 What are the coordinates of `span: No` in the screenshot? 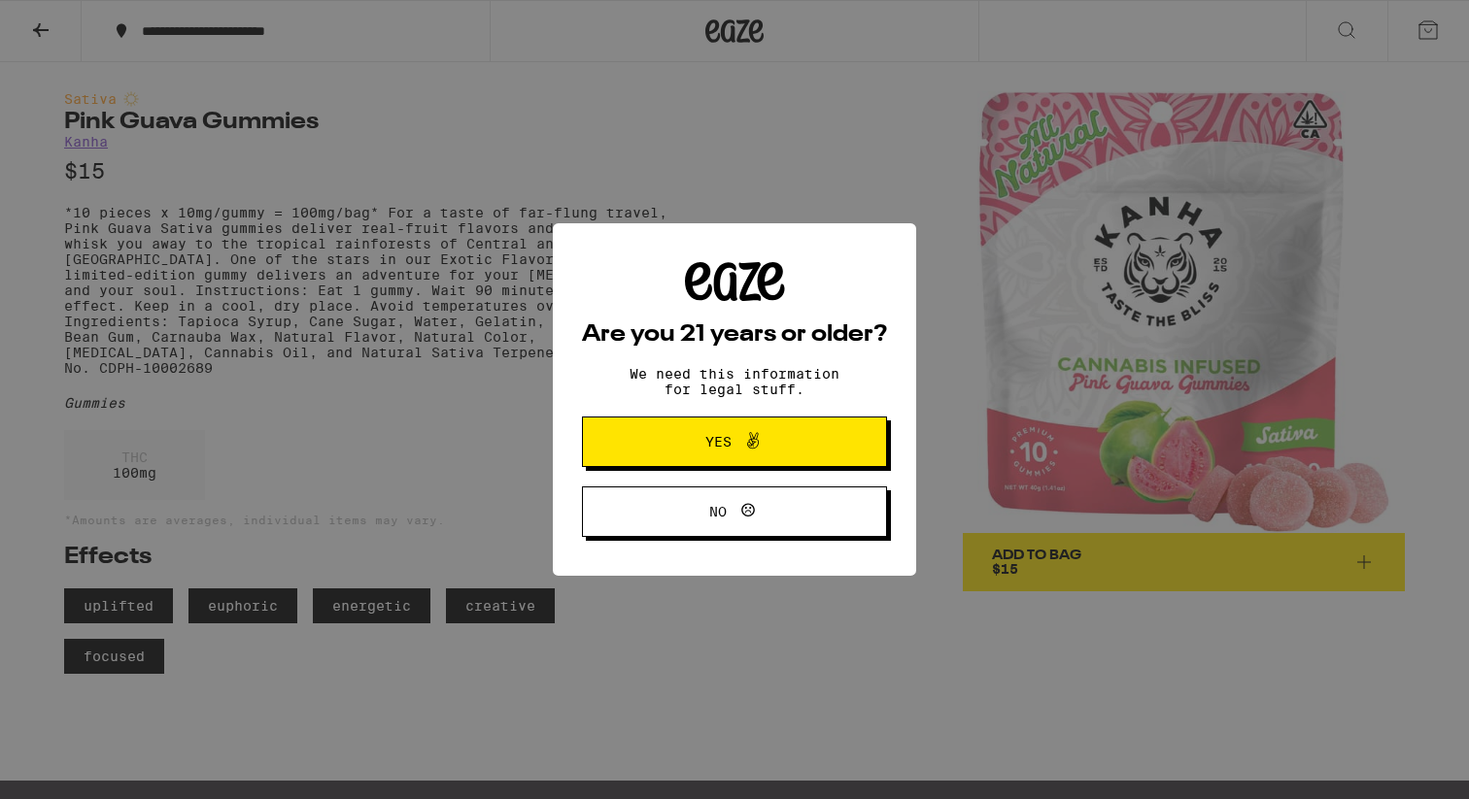 It's located at (718, 512).